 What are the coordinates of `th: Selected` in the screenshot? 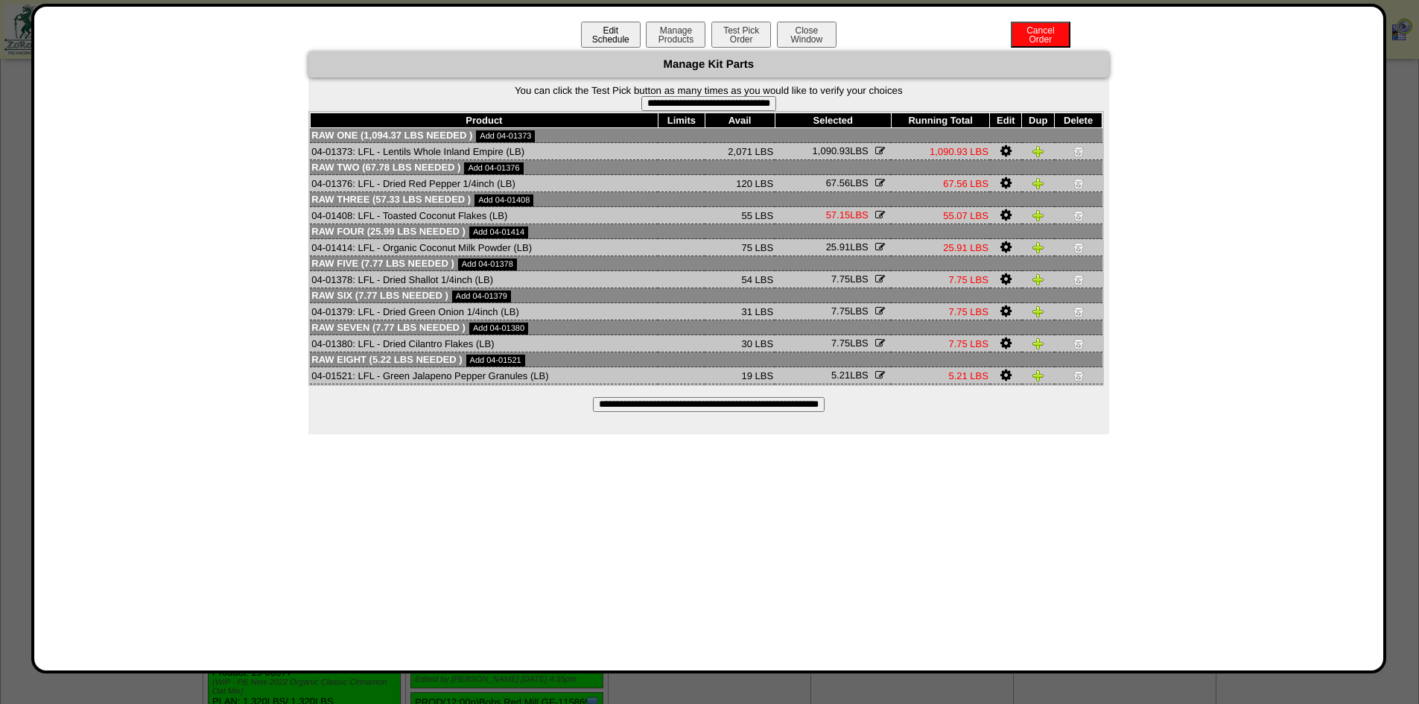 It's located at (833, 121).